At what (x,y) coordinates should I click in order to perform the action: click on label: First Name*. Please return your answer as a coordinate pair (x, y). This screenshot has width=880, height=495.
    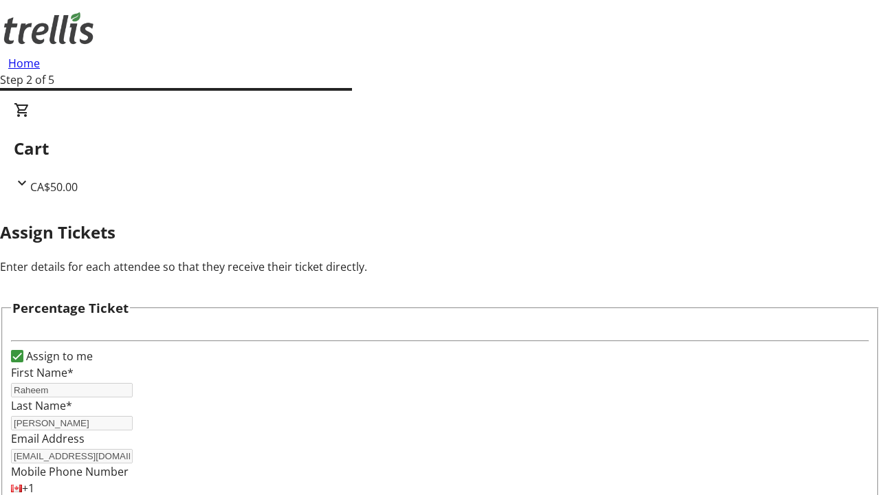
    Looking at the image, I should click on (42, 373).